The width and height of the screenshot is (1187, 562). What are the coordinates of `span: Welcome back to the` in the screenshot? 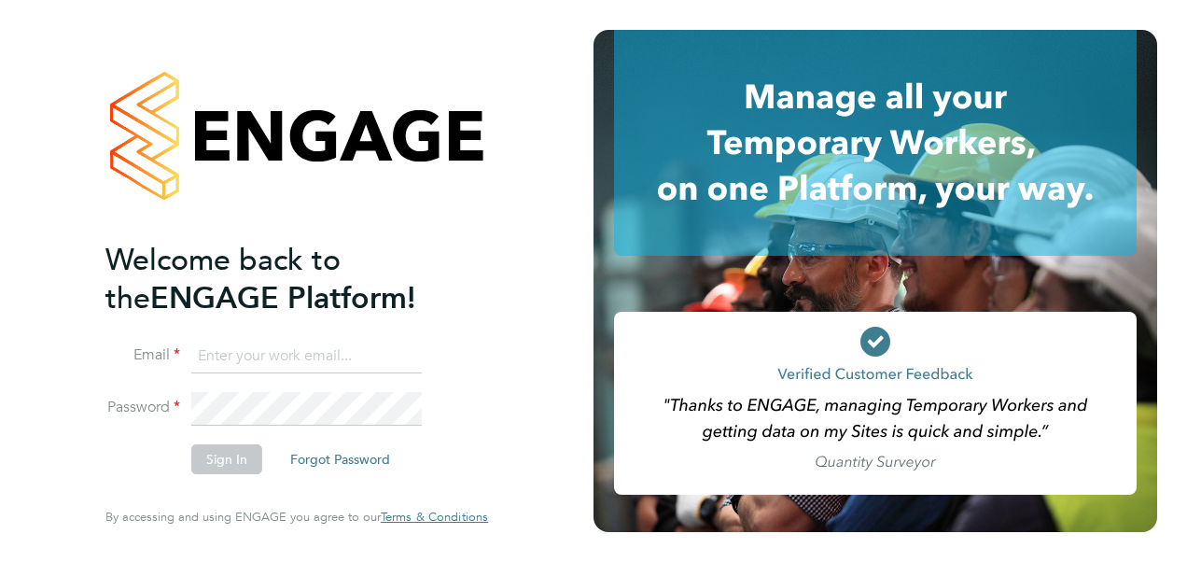 It's located at (223, 279).